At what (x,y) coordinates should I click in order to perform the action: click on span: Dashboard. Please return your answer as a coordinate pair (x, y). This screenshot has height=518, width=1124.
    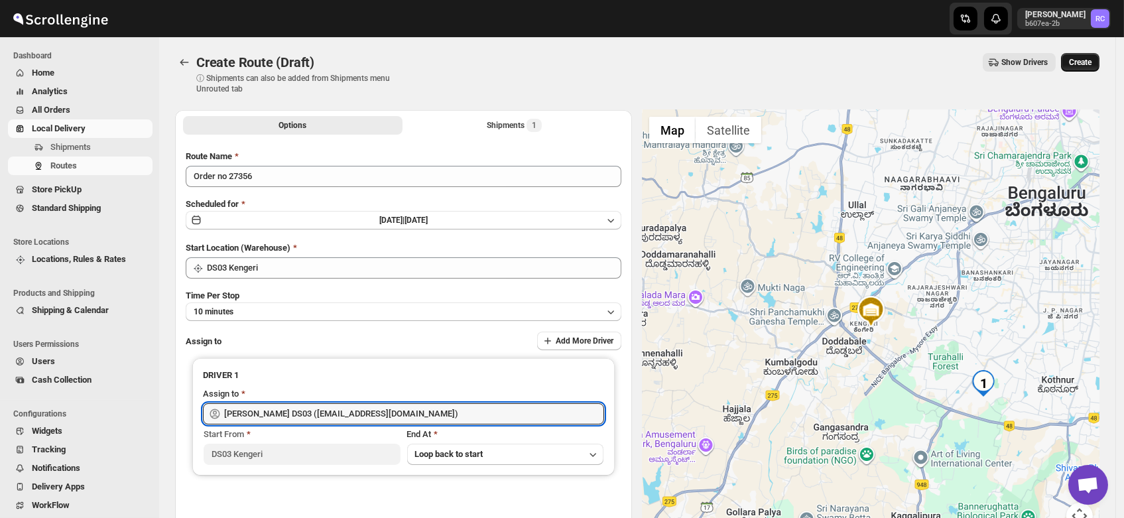
    Looking at the image, I should click on (83, 56).